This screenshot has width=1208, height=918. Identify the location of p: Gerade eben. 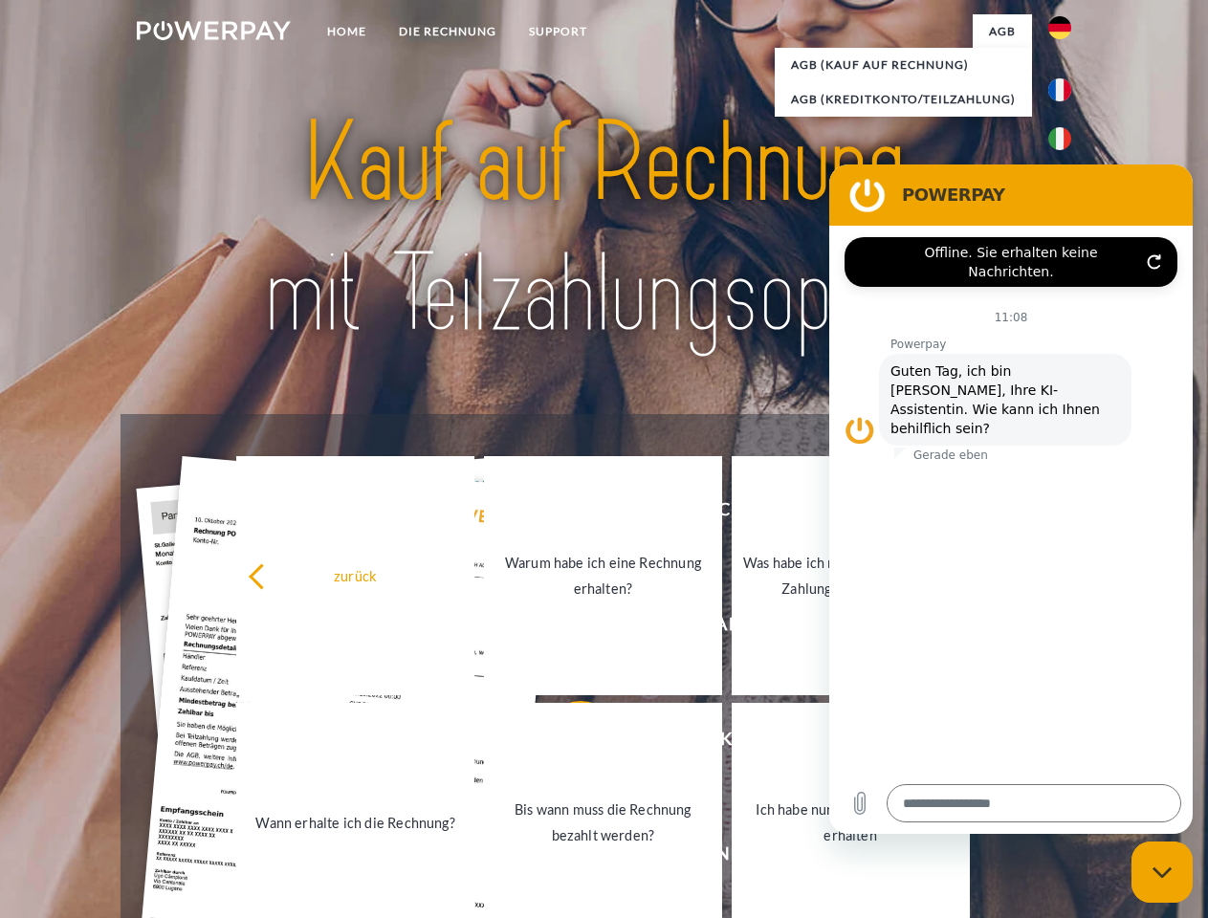
(121, 291).